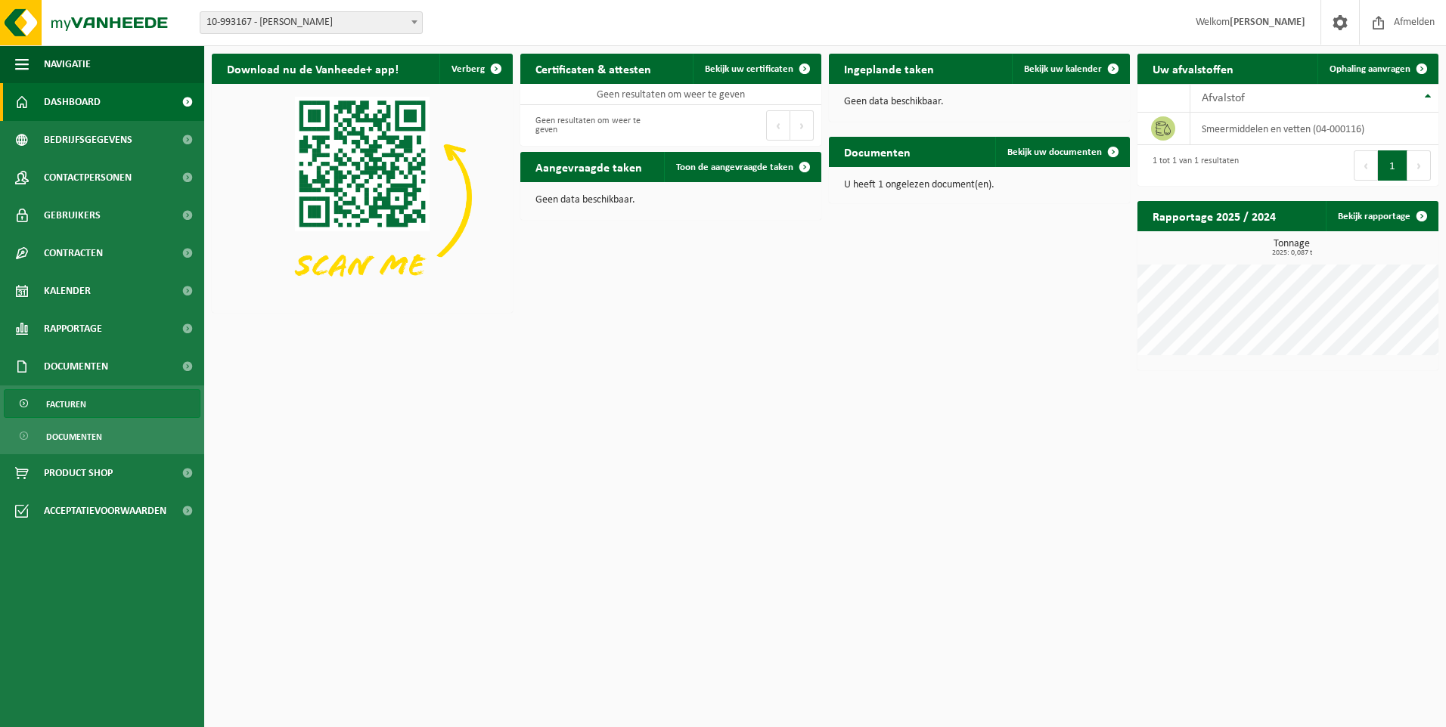 The image size is (1446, 727). Describe the element at coordinates (73, 253) in the screenshot. I see `span: Contracten` at that location.